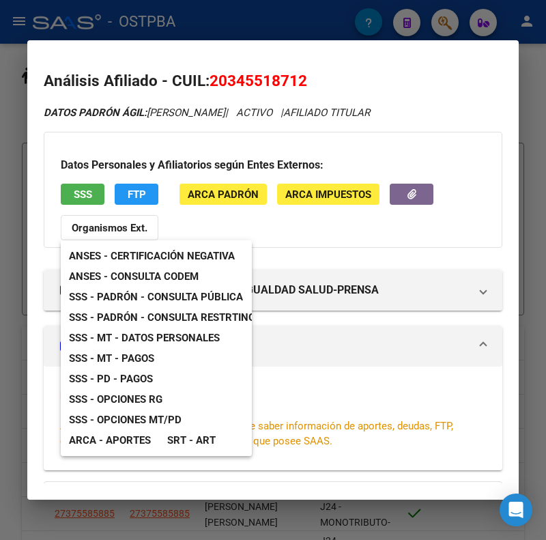 This screenshot has width=546, height=540. Describe the element at coordinates (152, 256) in the screenshot. I see `a: ANSES - Certificación Negativa` at that location.